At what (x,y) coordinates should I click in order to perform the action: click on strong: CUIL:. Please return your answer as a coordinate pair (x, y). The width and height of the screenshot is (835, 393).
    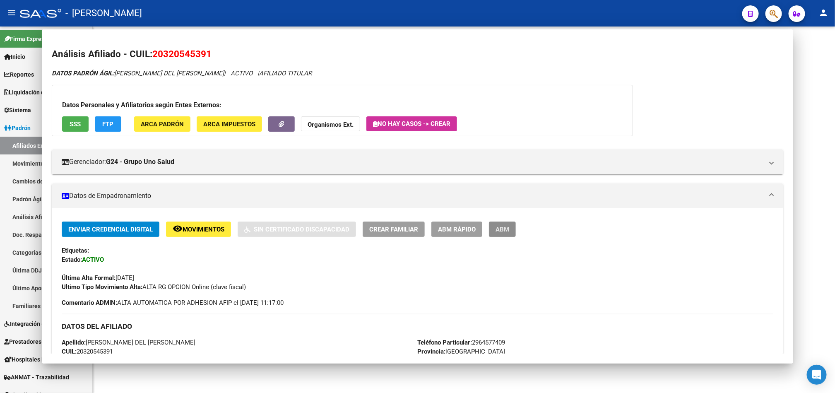
    Looking at the image, I should click on (69, 351).